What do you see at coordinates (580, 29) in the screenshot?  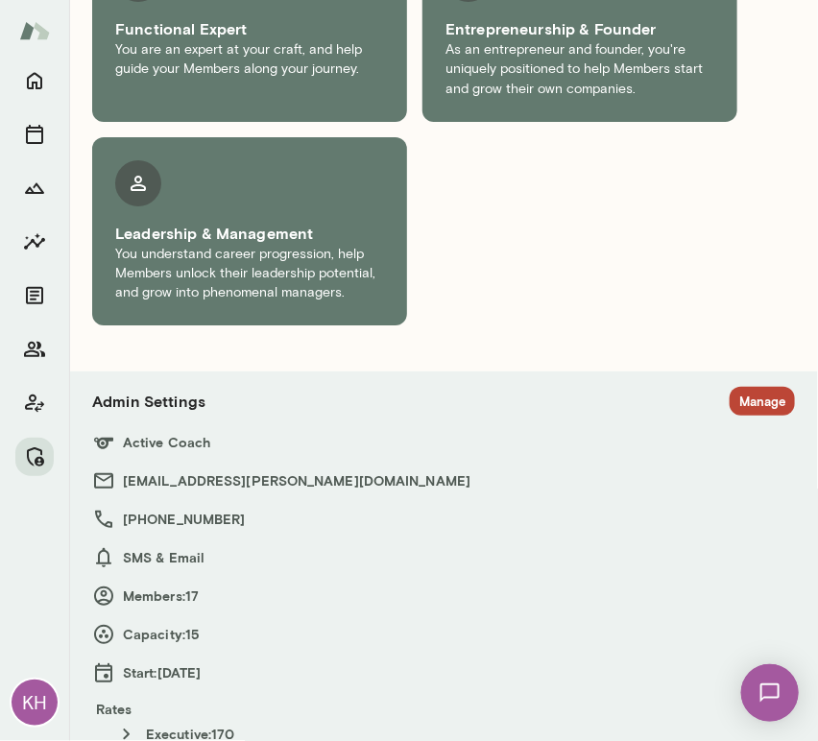 I see `h6: Entrepreneurship & Founder` at bounding box center [580, 29].